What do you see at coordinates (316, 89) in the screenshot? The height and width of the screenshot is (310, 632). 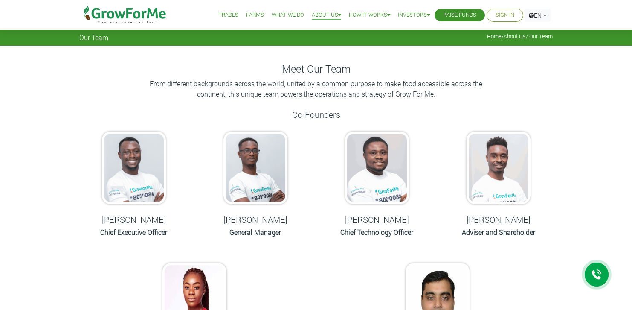 I see `p: From different backgrounds across the world, united by a common purpose to make food accessible a...` at bounding box center [316, 89].